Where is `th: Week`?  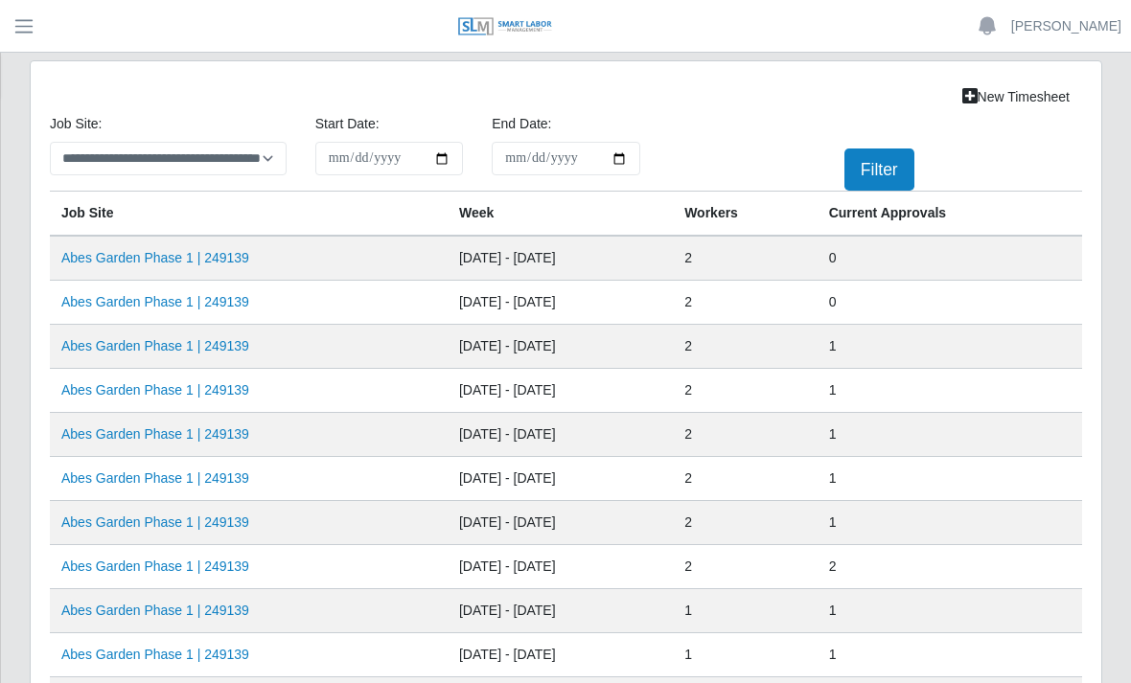
th: Week is located at coordinates (560, 214).